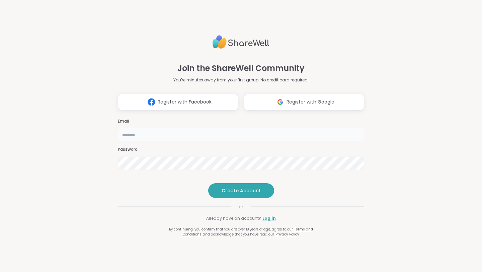 Image resolution: width=482 pixels, height=272 pixels. I want to click on span: Create Account, so click(241, 190).